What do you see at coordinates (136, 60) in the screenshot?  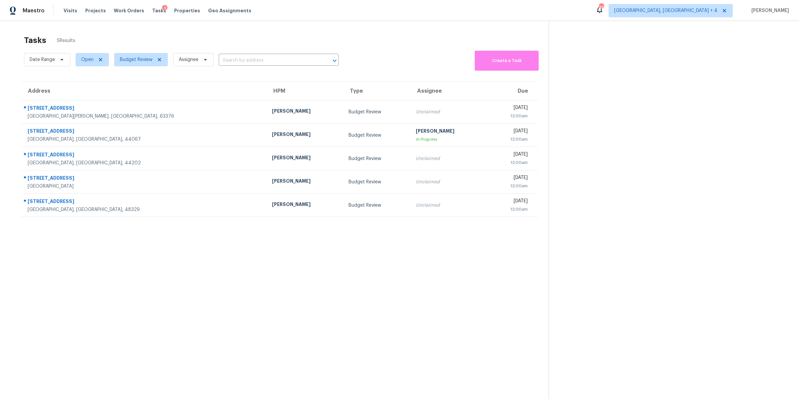 I see `span: Budget Review` at bounding box center [136, 60].